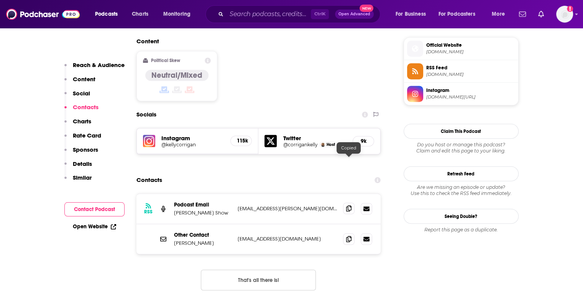 The width and height of the screenshot is (583, 303). I want to click on a: Seeing Double?, so click(461, 216).